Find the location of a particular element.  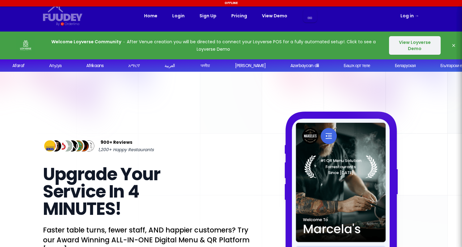

div: Offline is located at coordinates (231, 3).